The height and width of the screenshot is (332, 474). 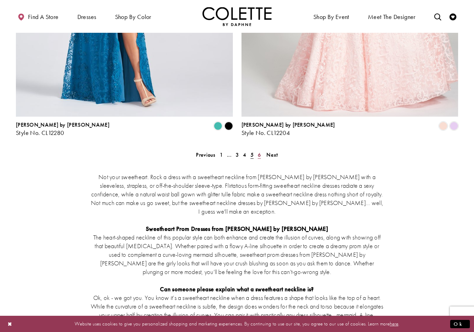 I want to click on img: Colette by Daphne, so click(x=237, y=16).